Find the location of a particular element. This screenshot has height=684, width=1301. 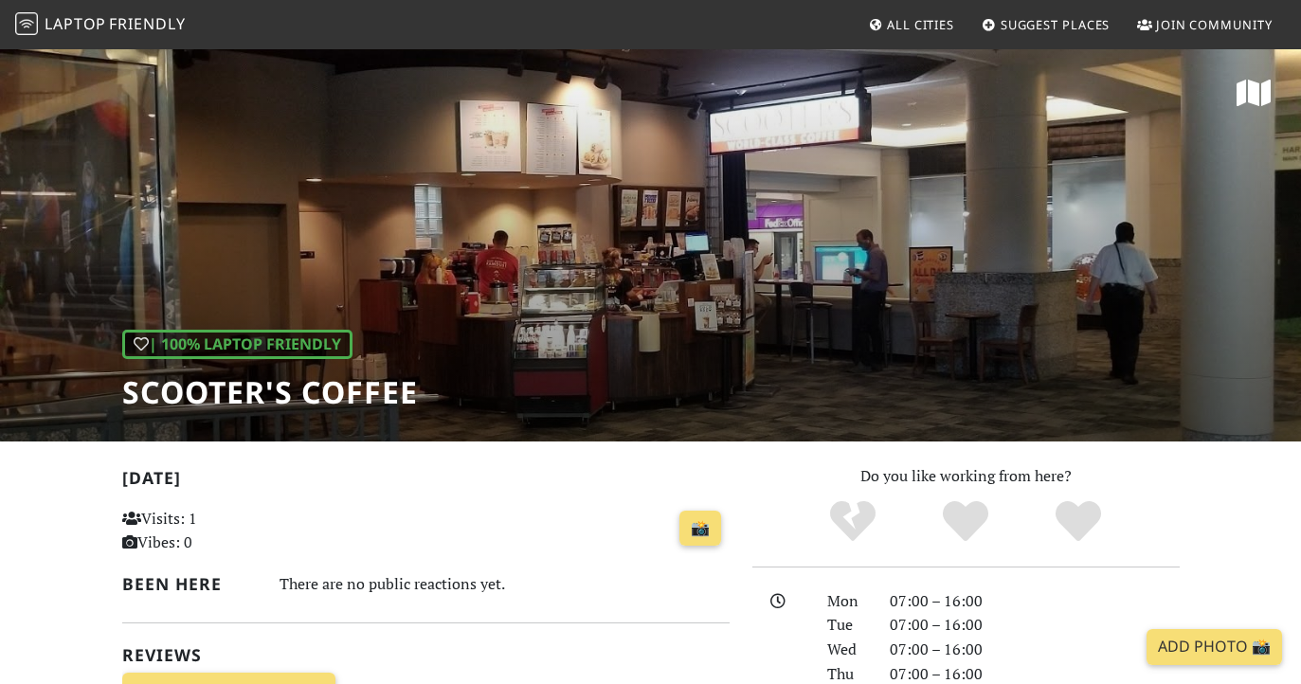

h2: Been here is located at coordinates (189, 584).